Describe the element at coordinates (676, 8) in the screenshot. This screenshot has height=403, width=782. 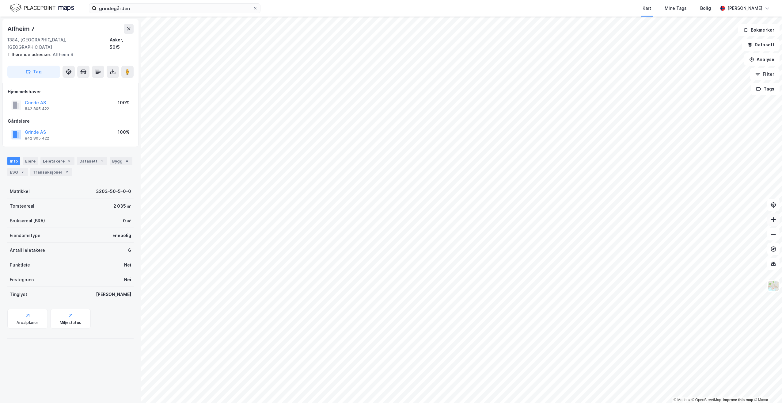
I see `div: Mine Tags` at that location.